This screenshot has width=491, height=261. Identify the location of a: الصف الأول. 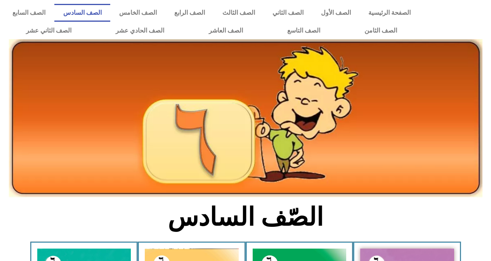
(335, 13).